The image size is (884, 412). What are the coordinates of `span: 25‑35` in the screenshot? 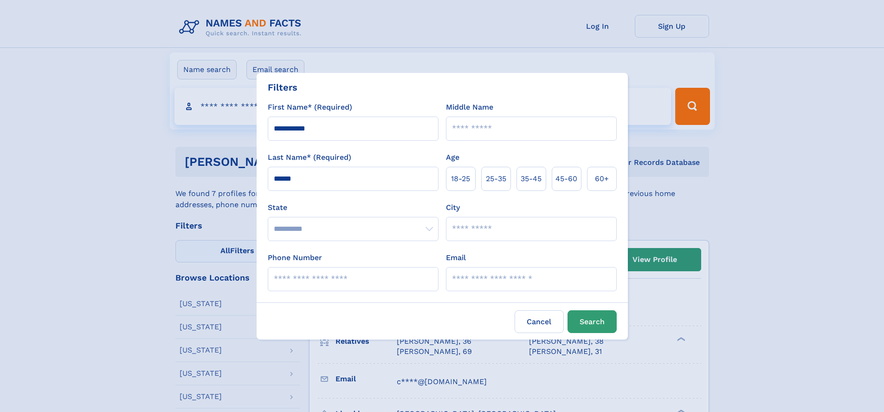 It's located at (496, 179).